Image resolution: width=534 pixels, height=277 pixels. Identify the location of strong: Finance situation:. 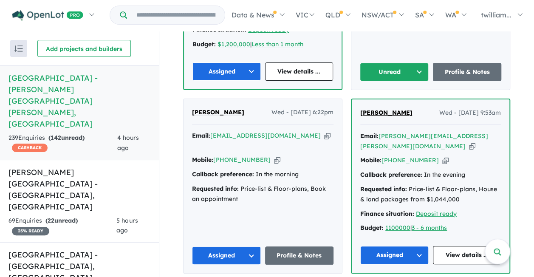
(387, 214).